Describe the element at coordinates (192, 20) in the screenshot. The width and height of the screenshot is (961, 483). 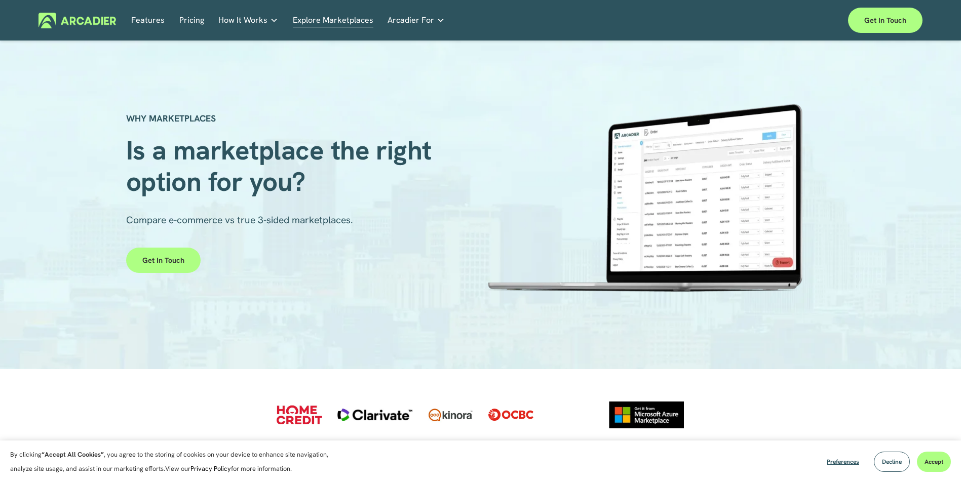
I see `a: Pricing` at that location.